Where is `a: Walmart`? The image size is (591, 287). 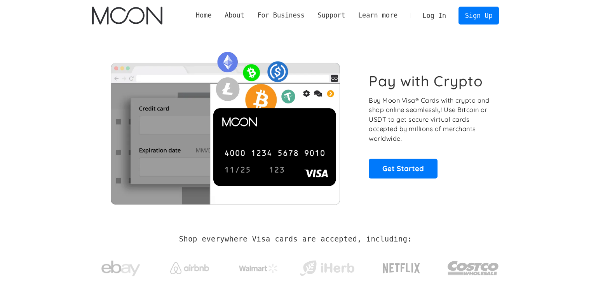
a: Walmart is located at coordinates (258, 266).